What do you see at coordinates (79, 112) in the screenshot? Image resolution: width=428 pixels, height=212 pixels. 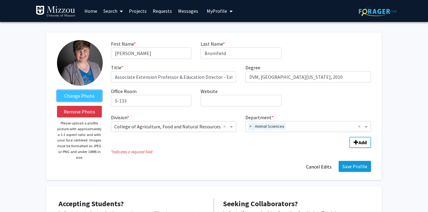 I see `button: Remove Photo` at bounding box center [79, 112].